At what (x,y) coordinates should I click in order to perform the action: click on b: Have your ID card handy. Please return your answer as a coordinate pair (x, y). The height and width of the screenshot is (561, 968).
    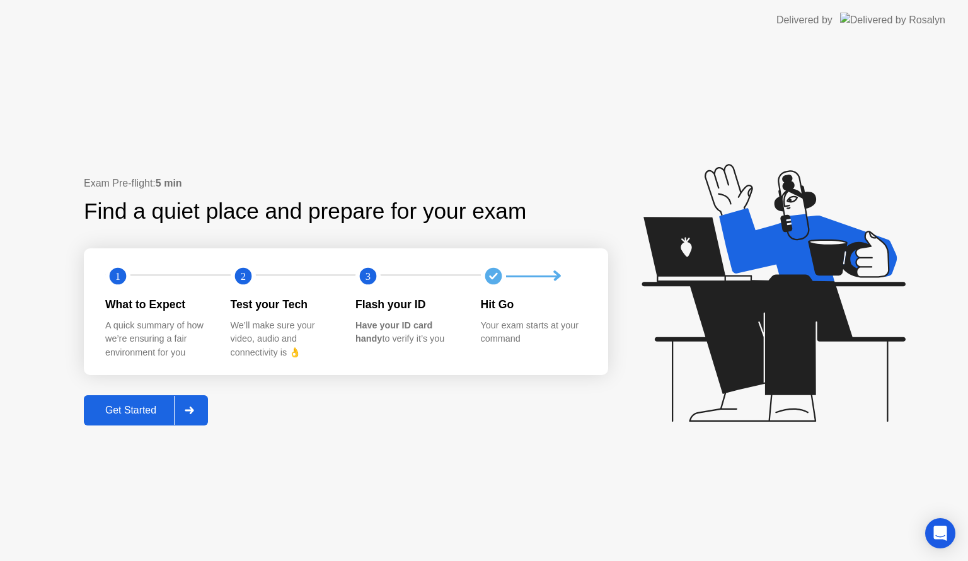
    Looking at the image, I should click on (394, 332).